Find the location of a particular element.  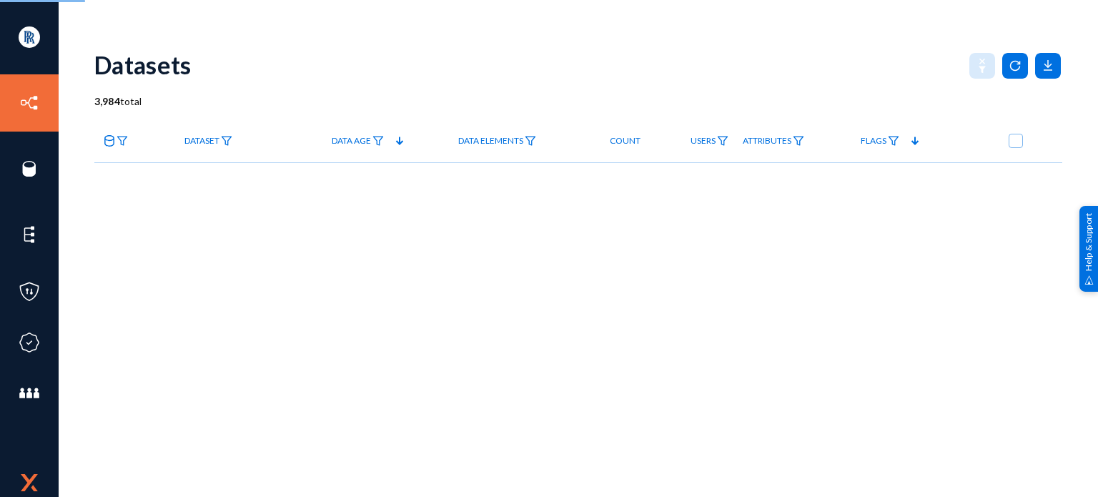

div: Datasets is located at coordinates (143, 64).